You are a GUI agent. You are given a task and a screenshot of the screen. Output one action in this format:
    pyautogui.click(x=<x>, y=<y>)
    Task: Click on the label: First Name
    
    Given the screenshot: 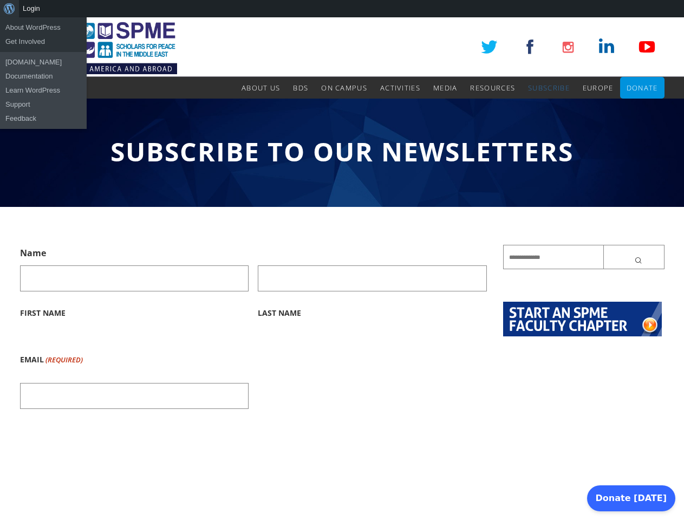 What is the action you would take?
    pyautogui.click(x=134, y=311)
    